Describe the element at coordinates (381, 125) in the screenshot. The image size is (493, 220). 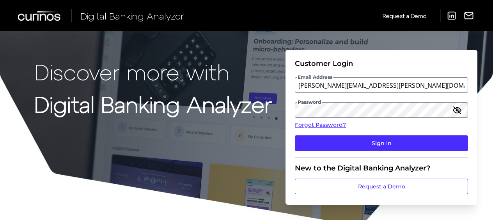
I see `a: Forgot Password?` at that location.